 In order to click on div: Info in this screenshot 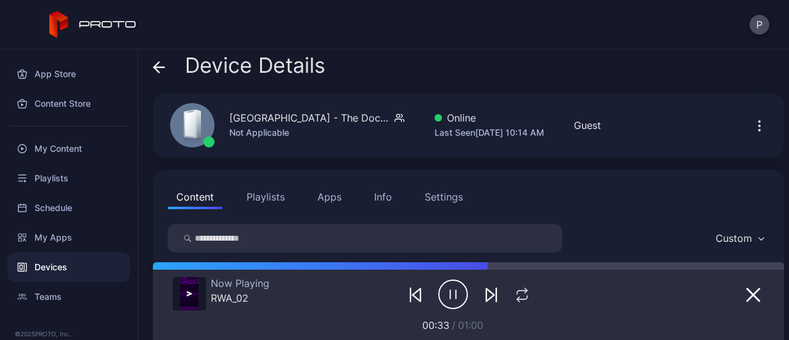, I will do `click(383, 197)`.